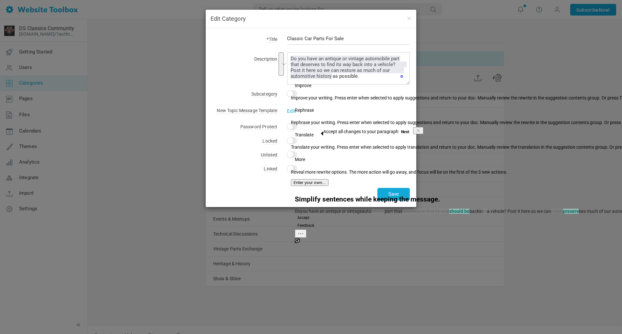  What do you see at coordinates (272, 40) in the screenshot?
I see `span: *Title` at bounding box center [272, 40].